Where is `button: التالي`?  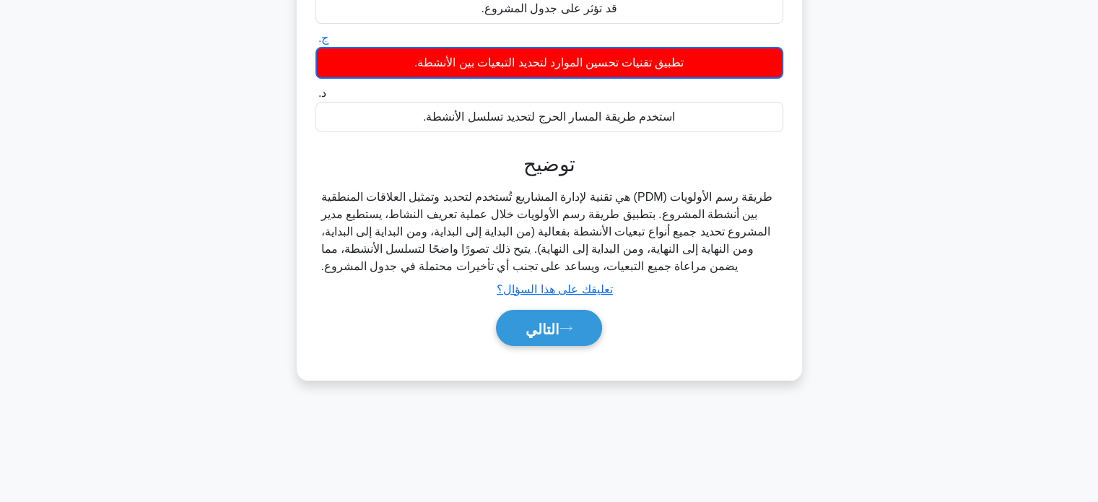 button: التالي is located at coordinates (549, 328).